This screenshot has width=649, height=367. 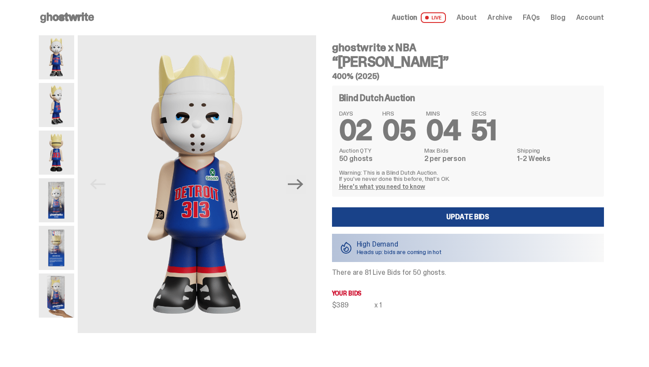 What do you see at coordinates (379, 159) in the screenshot?
I see `dd: 50 ghosts` at bounding box center [379, 159].